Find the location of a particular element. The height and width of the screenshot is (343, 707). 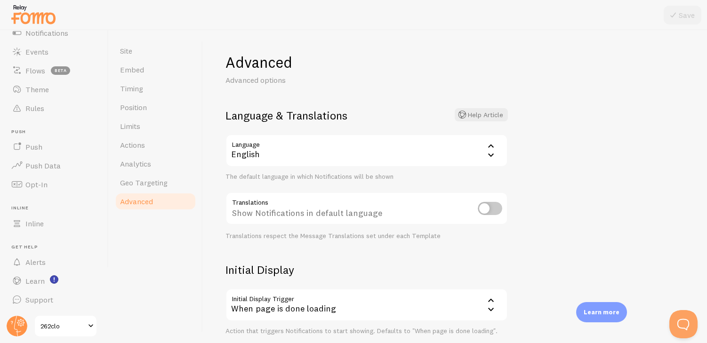

div: When page is done loading is located at coordinates (367, 305).